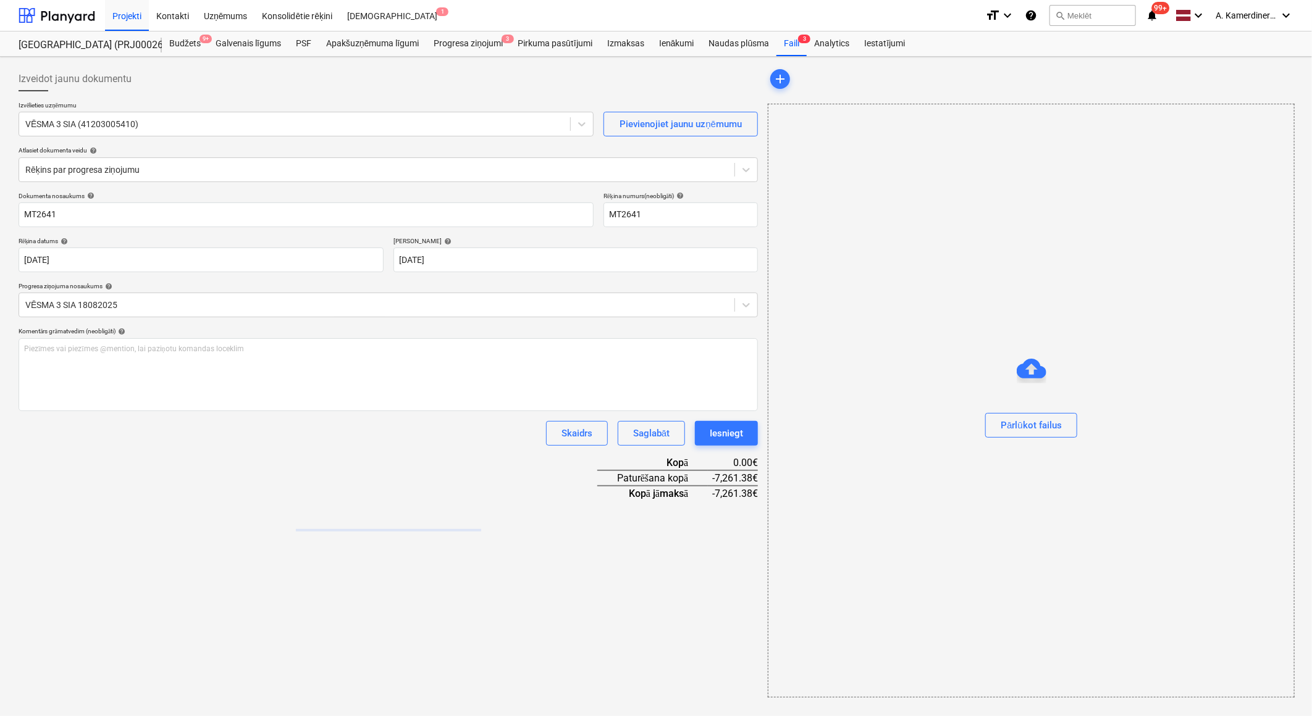  Describe the element at coordinates (303, 44) in the screenshot. I see `div: PSF` at that location.